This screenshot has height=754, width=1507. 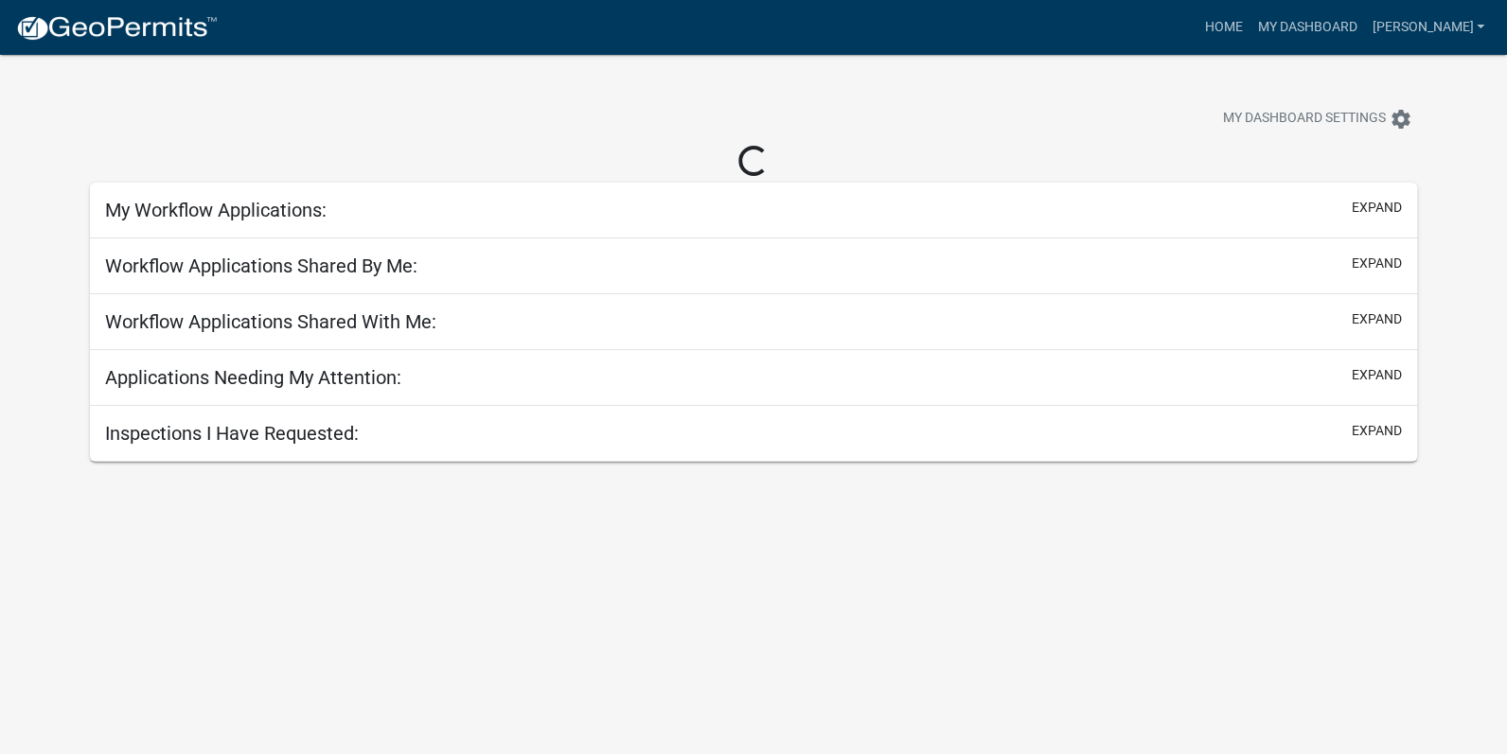 What do you see at coordinates (1223, 27) in the screenshot?
I see `a: Home` at bounding box center [1223, 27].